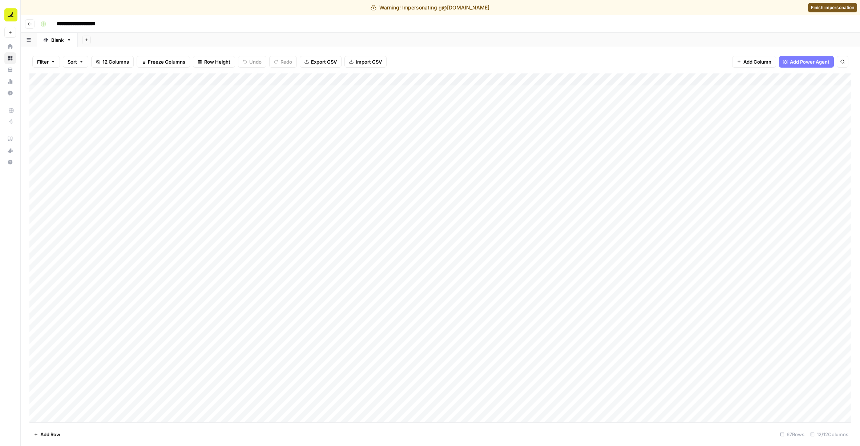 The image size is (860, 446). Describe the element at coordinates (10, 150) in the screenshot. I see `button: What's new?` at that location.